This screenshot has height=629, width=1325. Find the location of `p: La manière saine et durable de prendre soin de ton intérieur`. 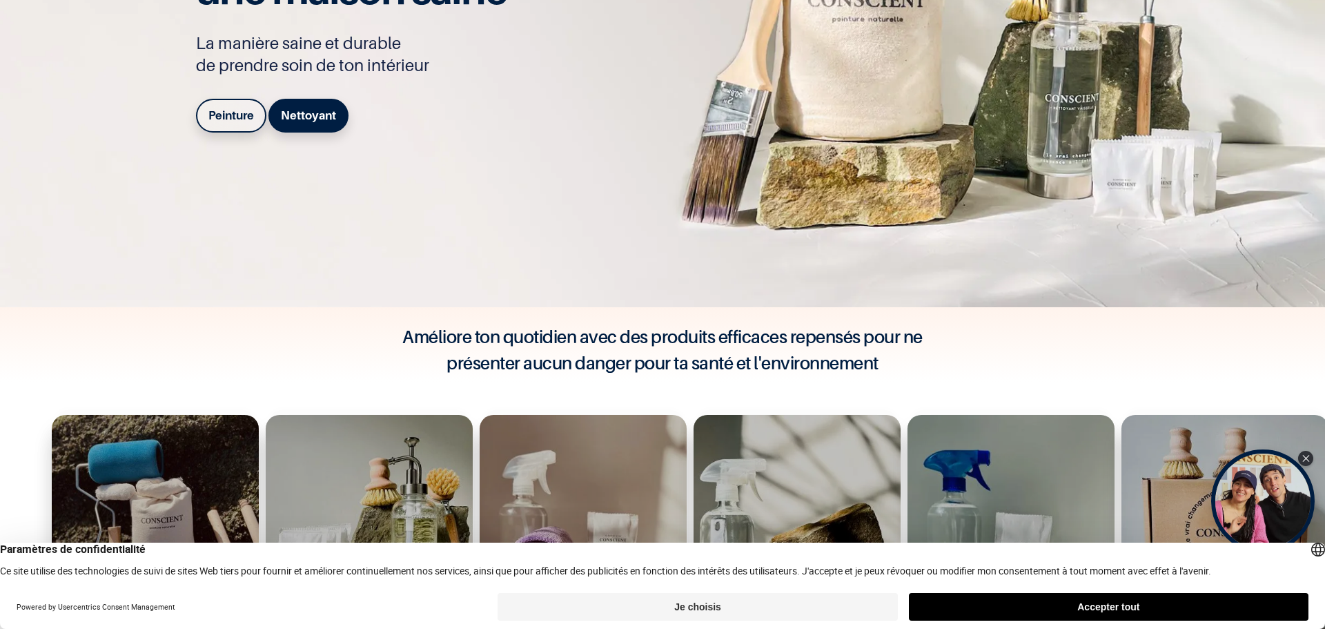

p: La manière saine et durable de prendre soin de ton intérieur is located at coordinates (420, 55).